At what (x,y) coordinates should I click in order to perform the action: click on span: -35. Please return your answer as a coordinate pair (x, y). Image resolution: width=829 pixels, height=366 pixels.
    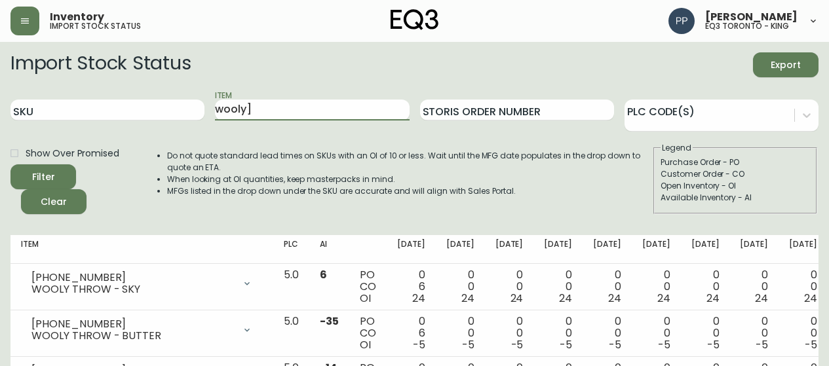
    Looking at the image, I should click on (329, 321).